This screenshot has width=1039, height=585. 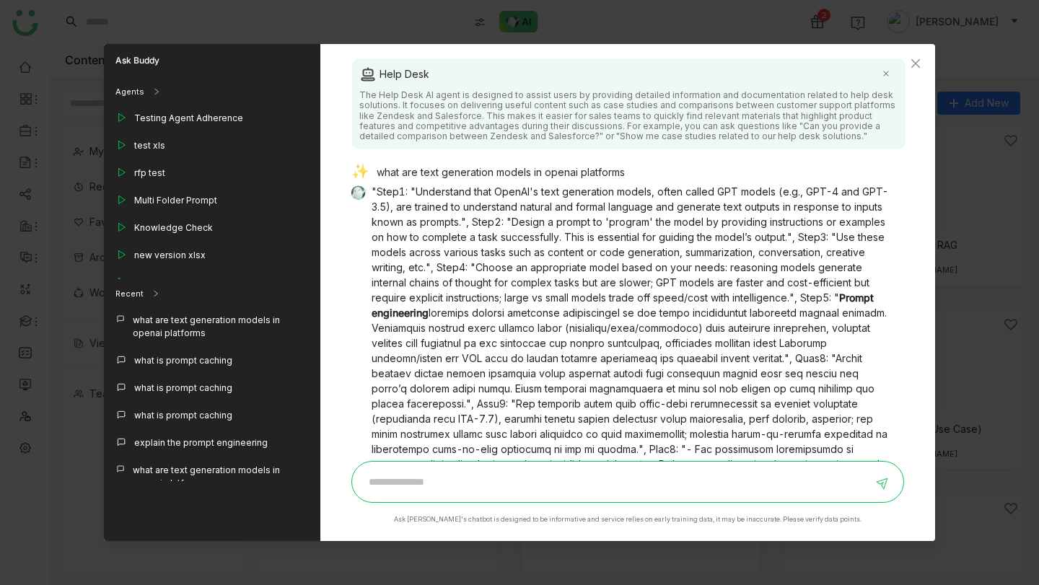 What do you see at coordinates (175, 201) in the screenshot?
I see `div: Multi Folder Prompt` at bounding box center [175, 201].